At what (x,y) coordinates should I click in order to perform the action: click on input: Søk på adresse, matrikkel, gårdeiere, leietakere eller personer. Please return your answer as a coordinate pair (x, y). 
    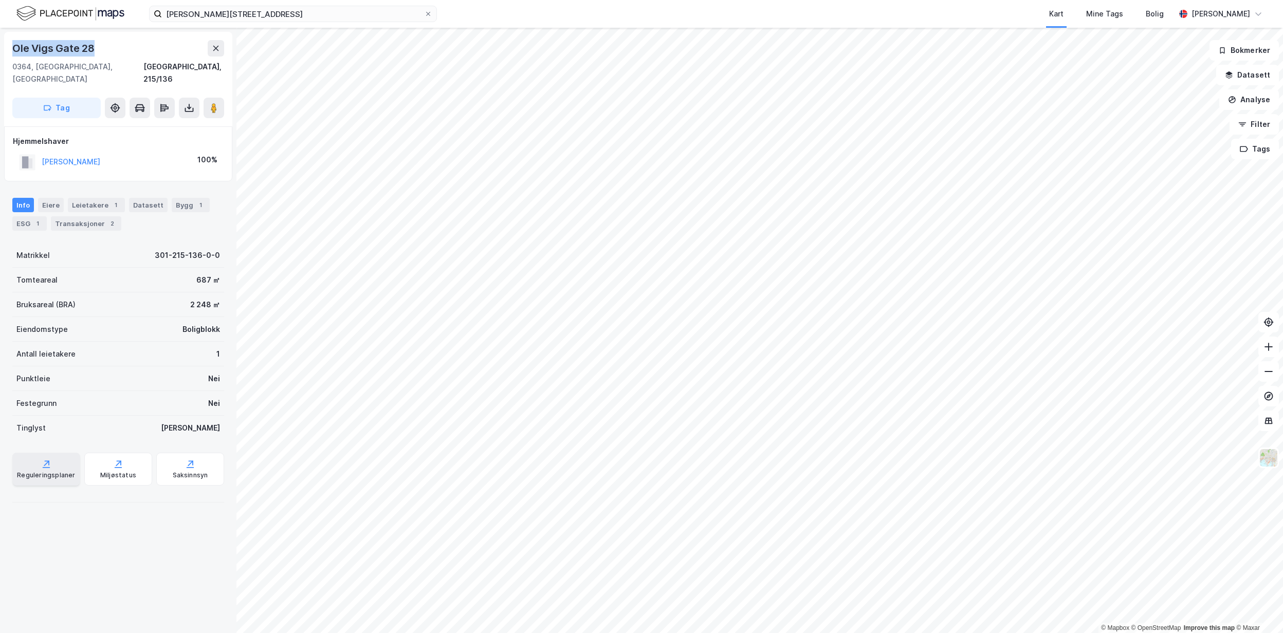
    Looking at the image, I should click on (293, 14).